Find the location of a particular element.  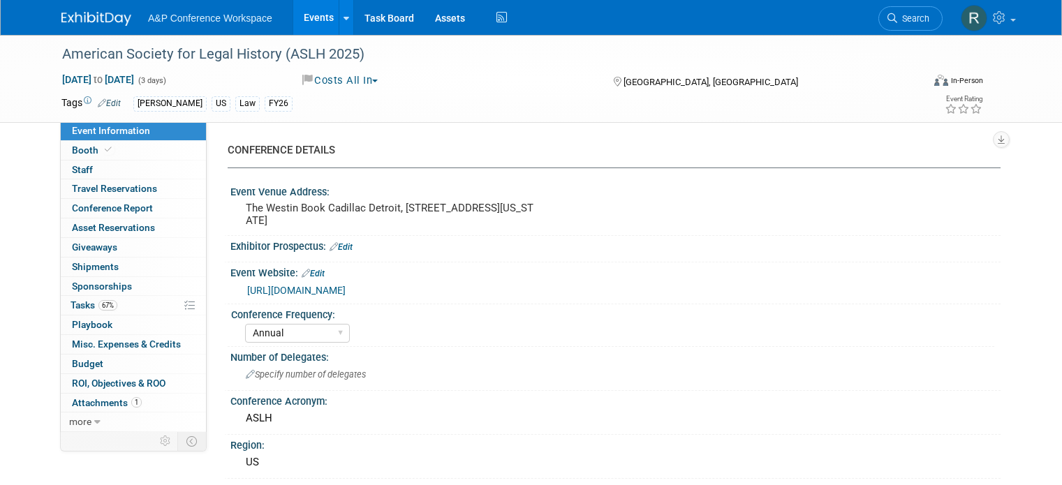

a: Playbook is located at coordinates (133, 325).